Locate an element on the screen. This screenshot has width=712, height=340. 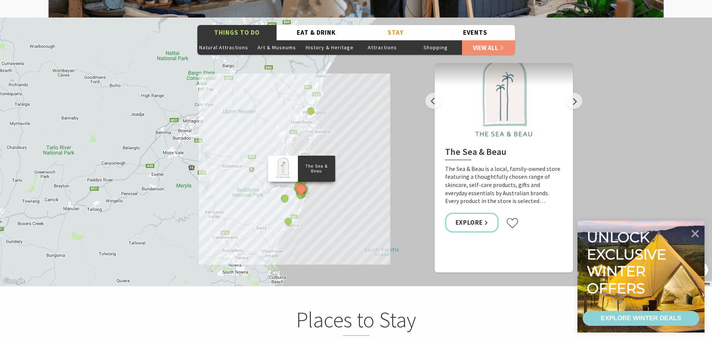
button: Stay is located at coordinates (396, 33).